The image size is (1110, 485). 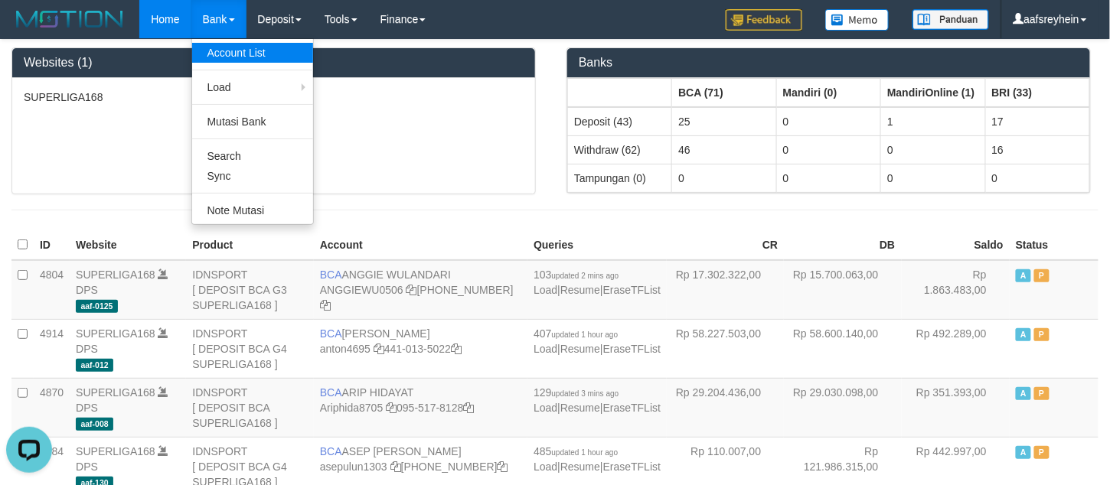 What do you see at coordinates (379, 349) in the screenshot?
I see `a: Copy anton4695 to clipboard` at bounding box center [379, 349].